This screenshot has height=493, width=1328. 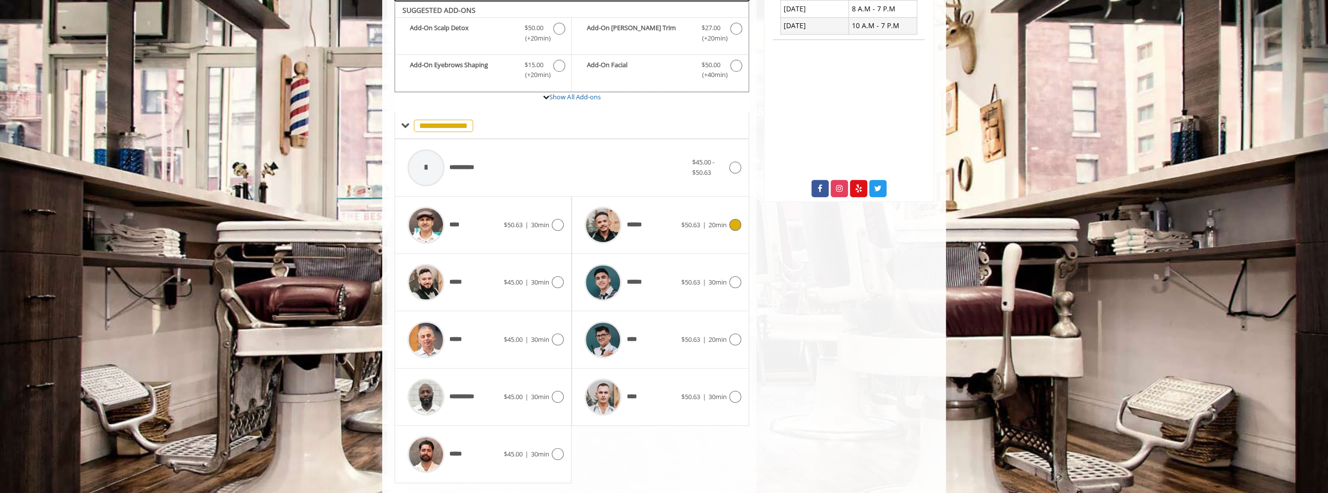 I want to click on b: Add-On Eyebrows Shaping, so click(x=462, y=70).